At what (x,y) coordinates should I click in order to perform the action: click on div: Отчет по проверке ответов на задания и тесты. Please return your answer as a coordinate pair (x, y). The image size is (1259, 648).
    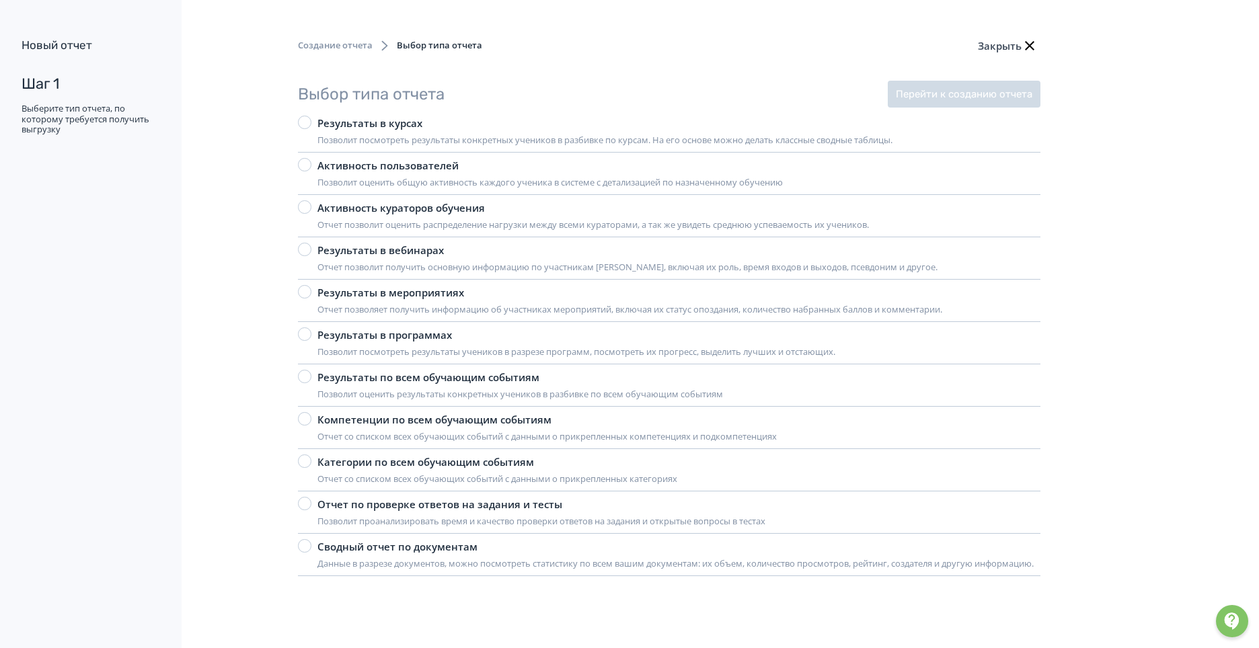
    Looking at the image, I should click on (541, 504).